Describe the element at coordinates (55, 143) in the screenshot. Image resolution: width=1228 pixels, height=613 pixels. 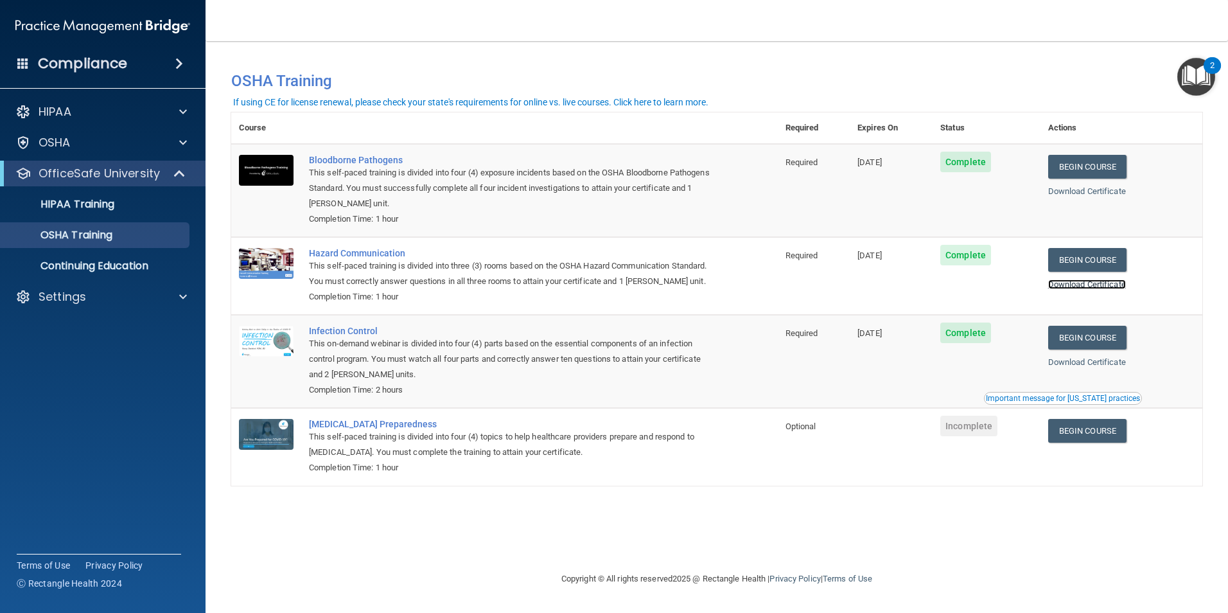
I see `p: OSHA` at that location.